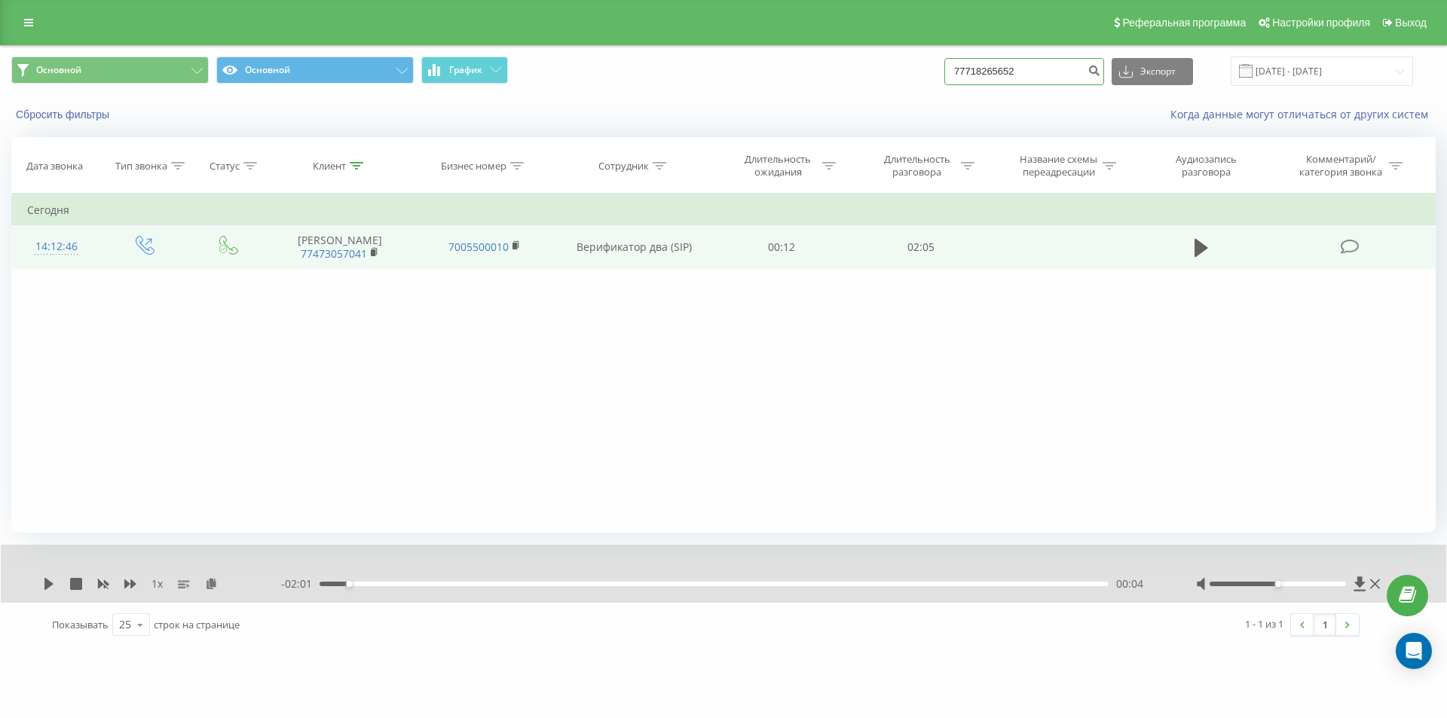 The image size is (1447, 718). What do you see at coordinates (1264, 624) in the screenshot?
I see `div: 1 - 1 из 1` at bounding box center [1264, 624].